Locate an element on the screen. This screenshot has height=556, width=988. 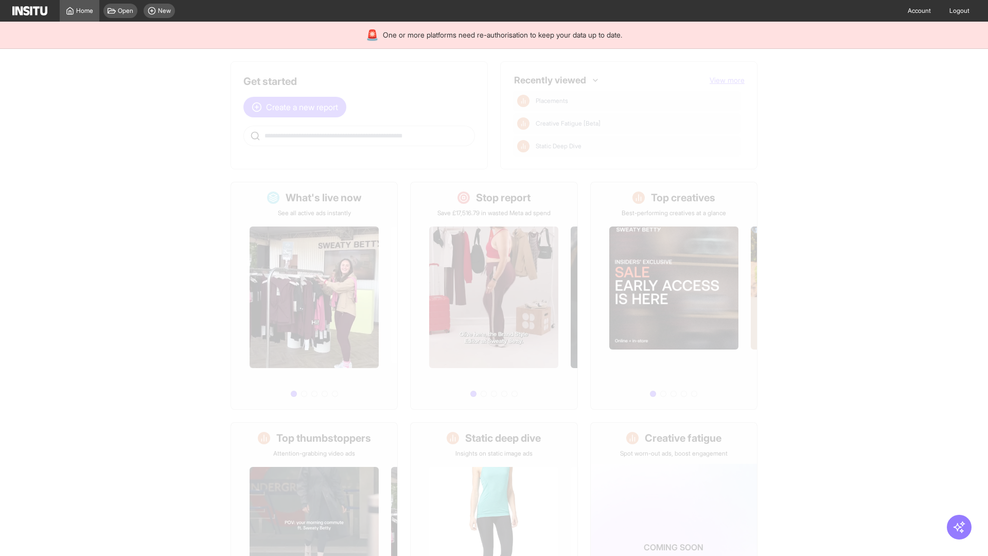
span: Open is located at coordinates (126, 11).